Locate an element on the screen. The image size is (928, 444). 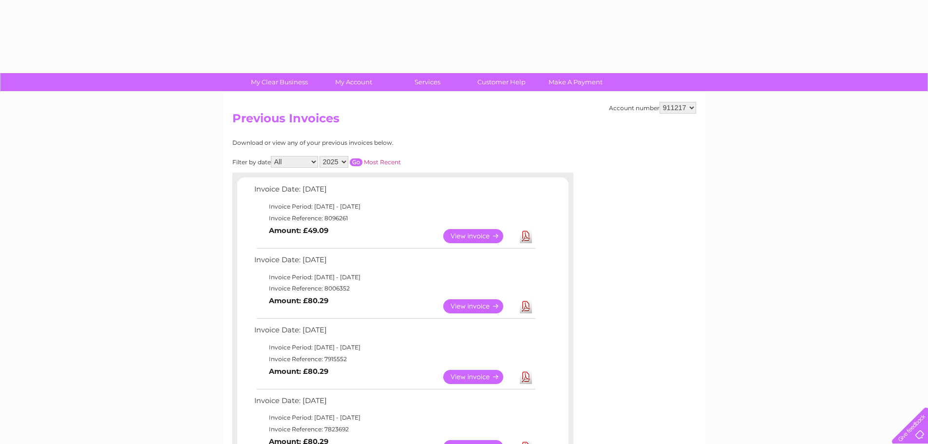
td: Invoice Reference: 7823692 is located at coordinates (394, 429).